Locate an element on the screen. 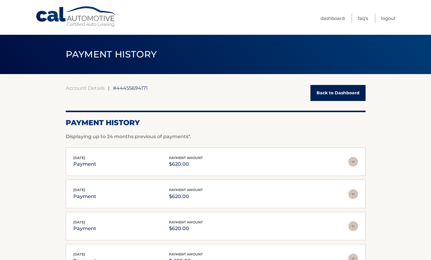  a: Back to Dashboard is located at coordinates (338, 93).